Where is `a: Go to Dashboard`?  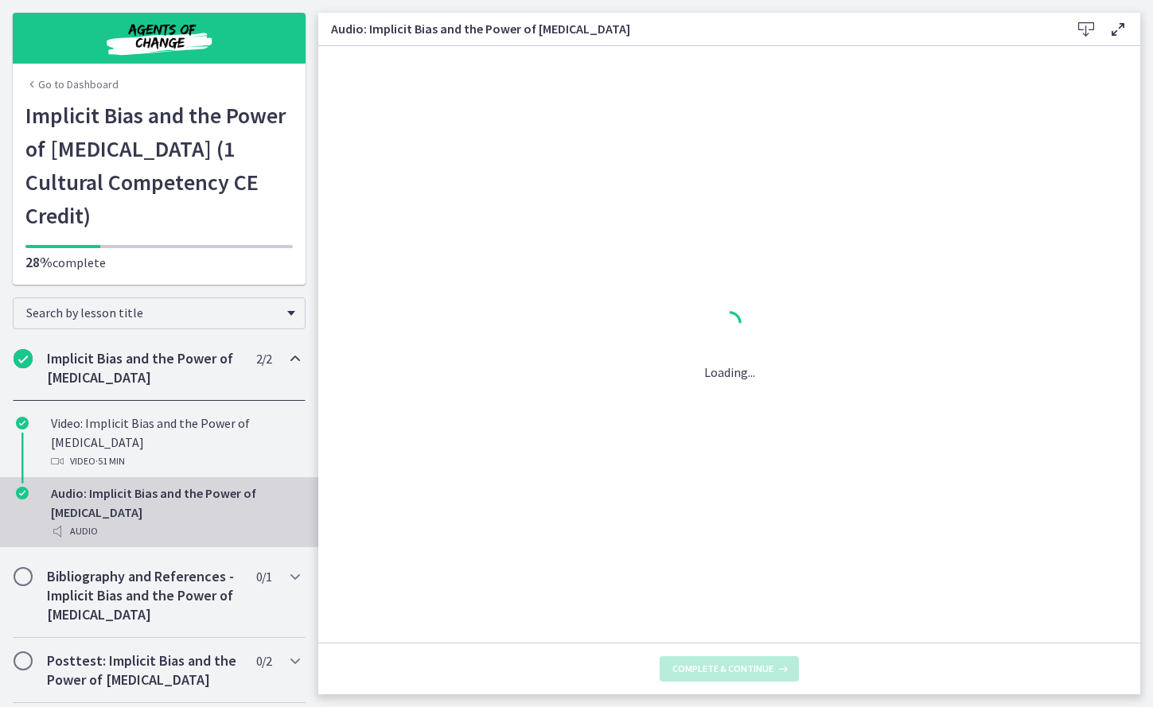
a: Go to Dashboard is located at coordinates (72, 84).